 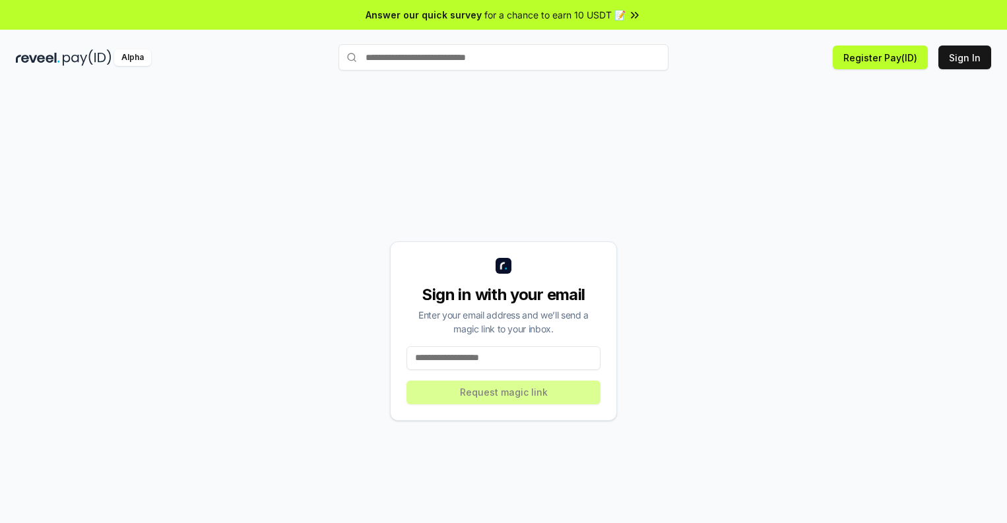 What do you see at coordinates (133, 57) in the screenshot?
I see `div: Alpha` at bounding box center [133, 57].